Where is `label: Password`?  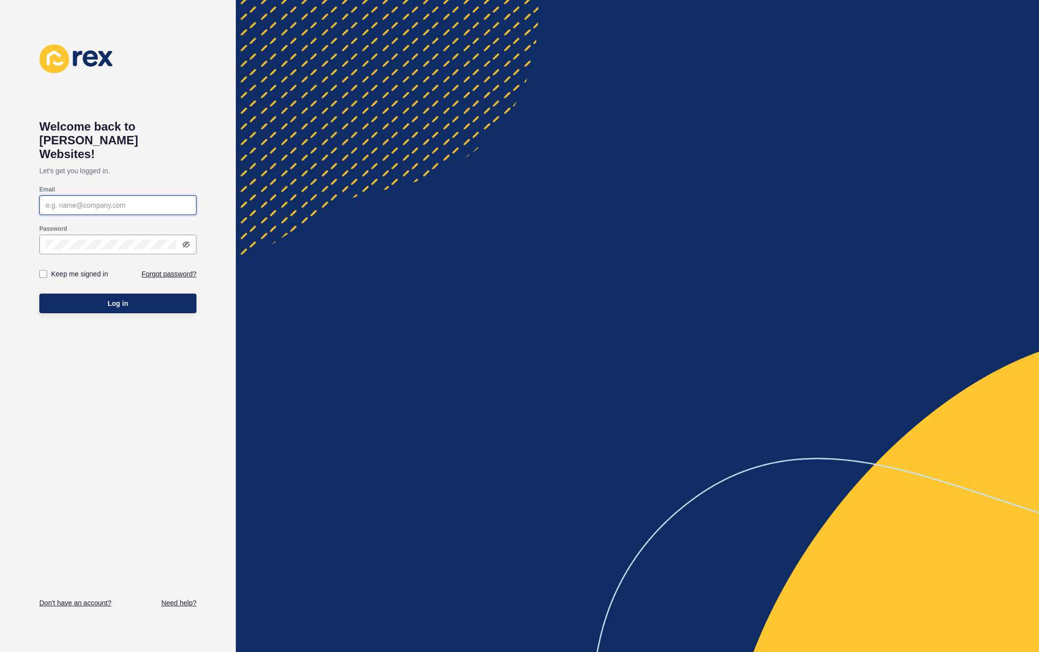 label: Password is located at coordinates (53, 229).